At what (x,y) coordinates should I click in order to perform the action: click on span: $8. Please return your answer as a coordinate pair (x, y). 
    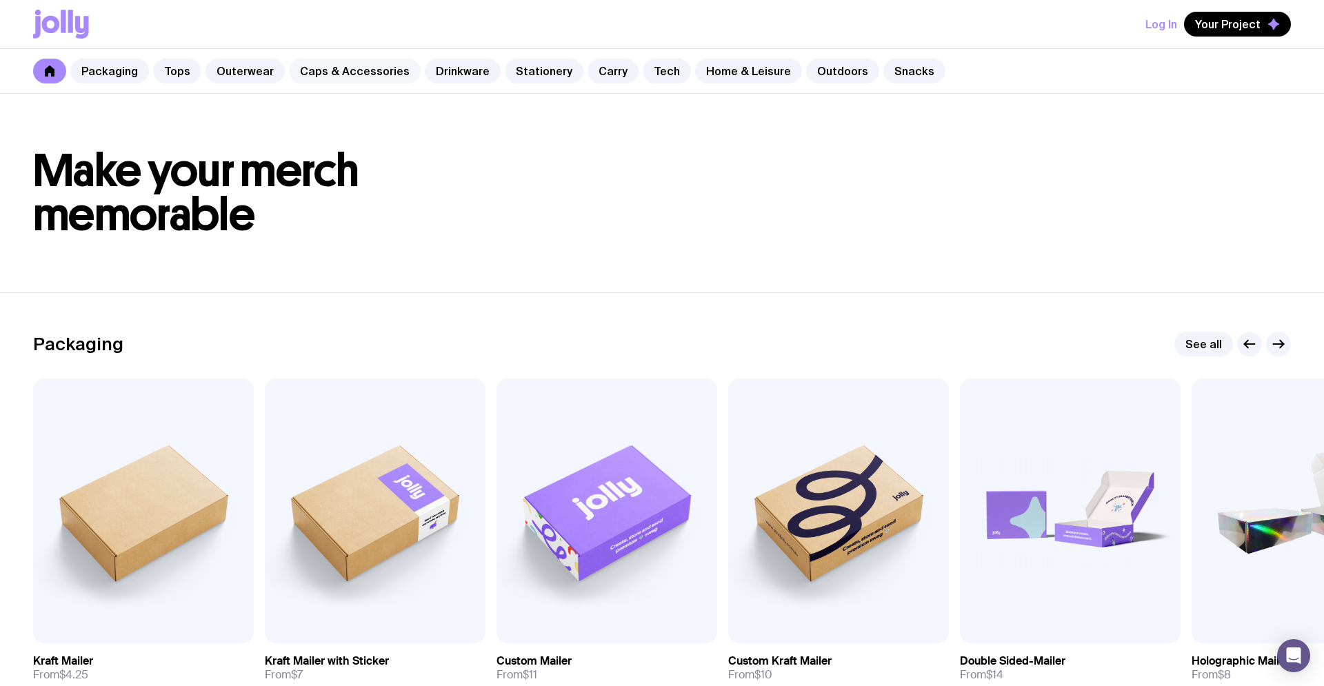
    Looking at the image, I should click on (1224, 674).